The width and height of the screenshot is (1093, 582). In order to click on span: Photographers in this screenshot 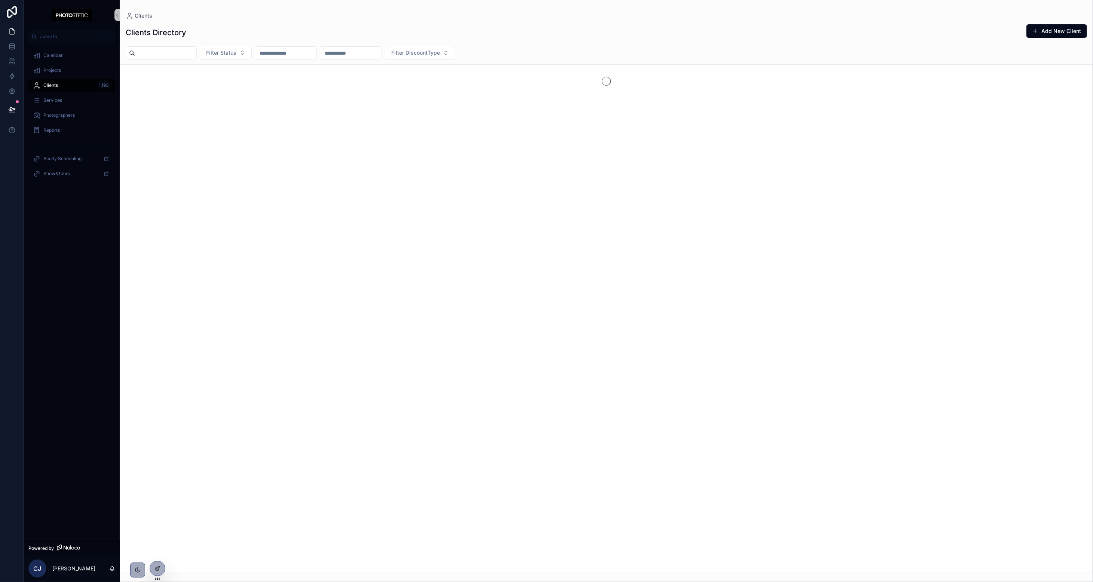, I will do `click(59, 115)`.